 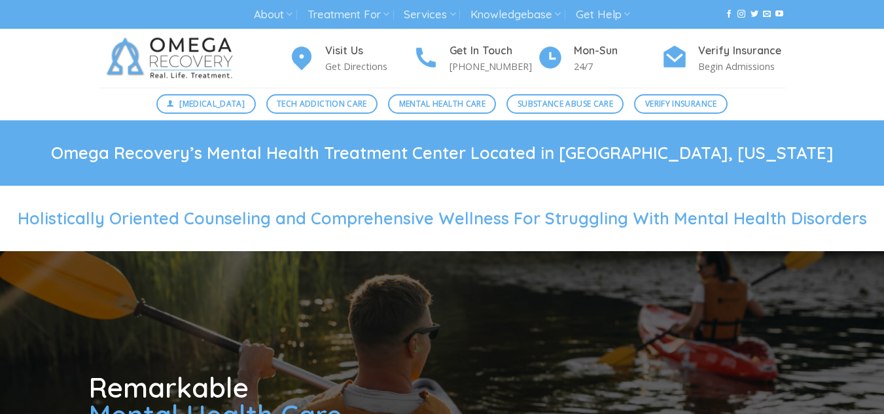 What do you see at coordinates (322, 104) in the screenshot?
I see `a: Tech Addiction Care` at bounding box center [322, 104].